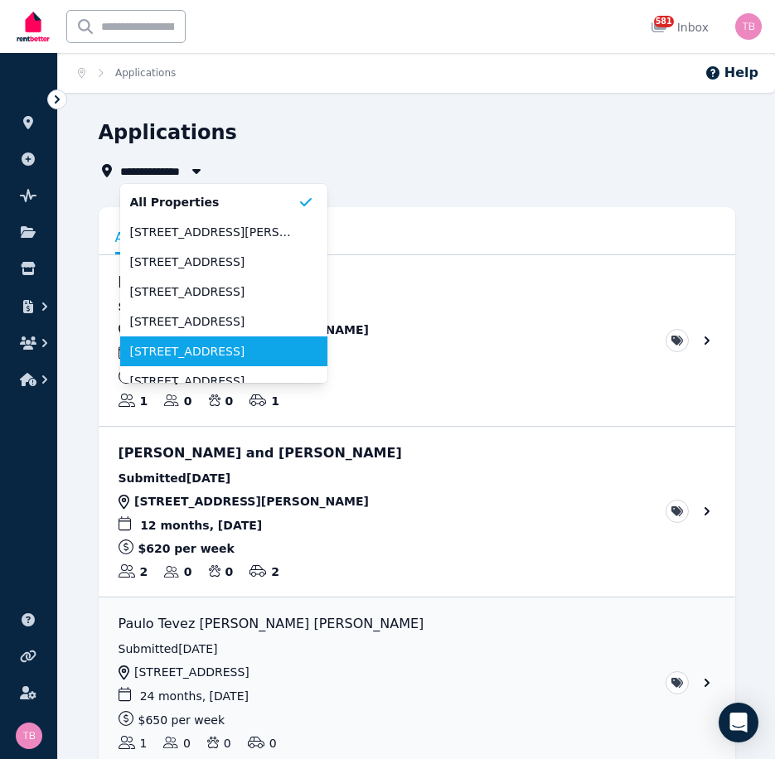  What do you see at coordinates (738, 723) in the screenshot?
I see `div: Open Intercom Messenger` at bounding box center [738, 723].